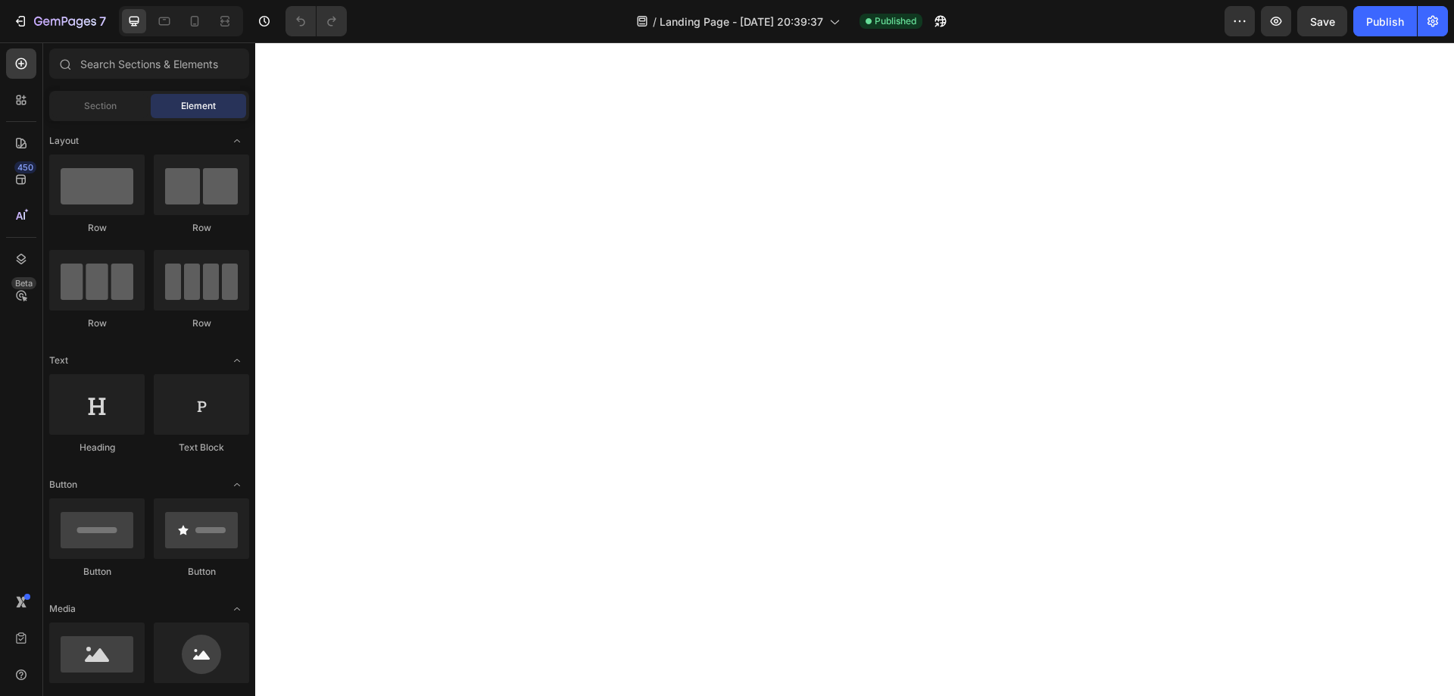 The width and height of the screenshot is (1454, 696). I want to click on div: Text Block, so click(201, 448).